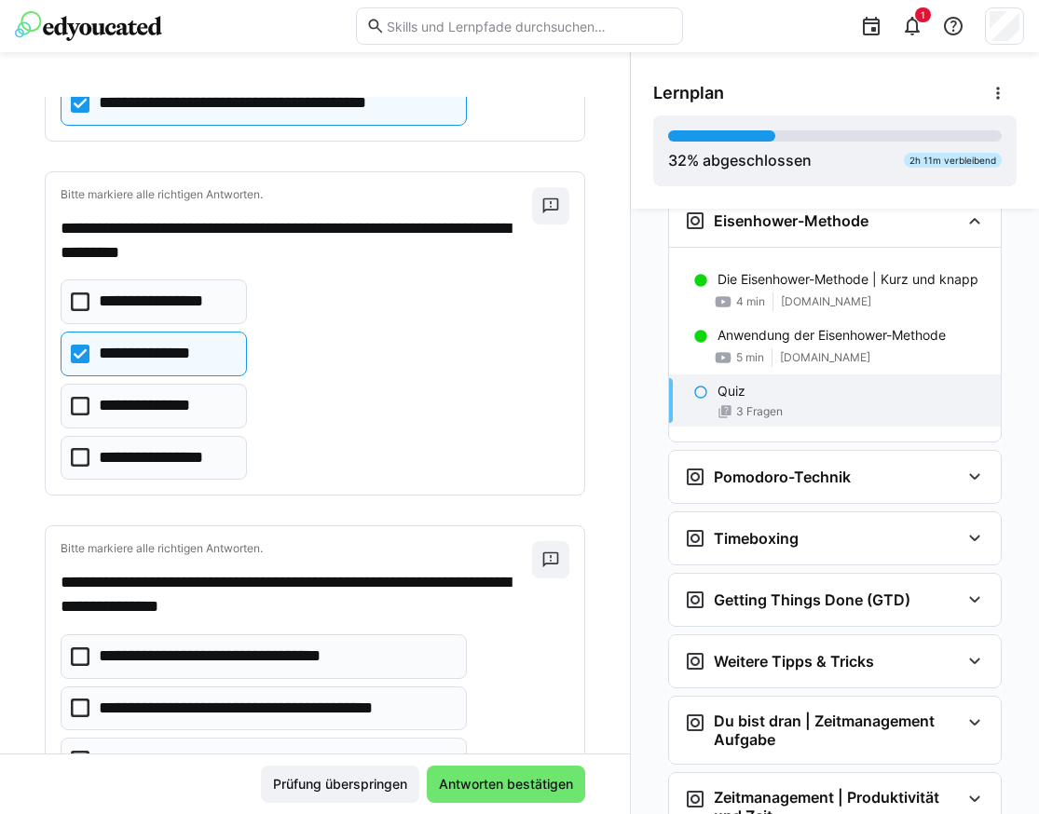 This screenshot has width=1039, height=814. What do you see at coordinates (740, 160) in the screenshot?
I see `div: % abgeschlossen` at bounding box center [740, 160].